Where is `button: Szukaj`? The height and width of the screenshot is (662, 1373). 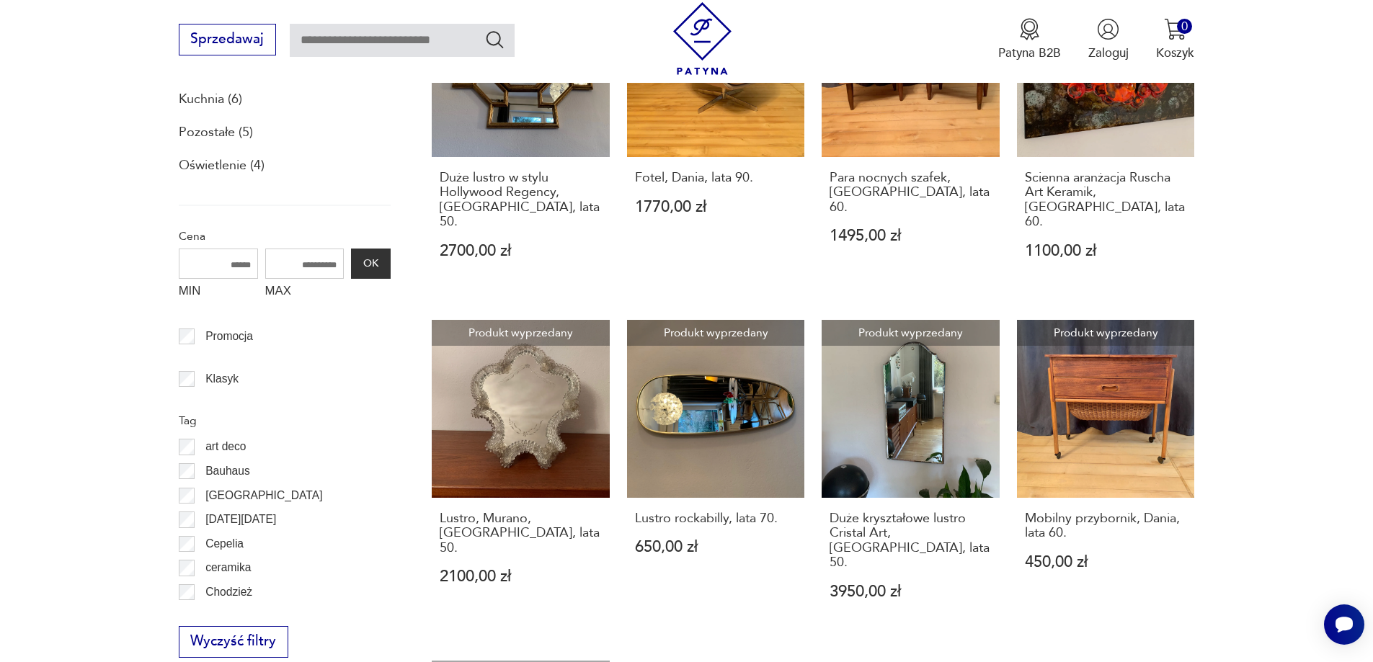
button: Szukaj is located at coordinates (494, 39).